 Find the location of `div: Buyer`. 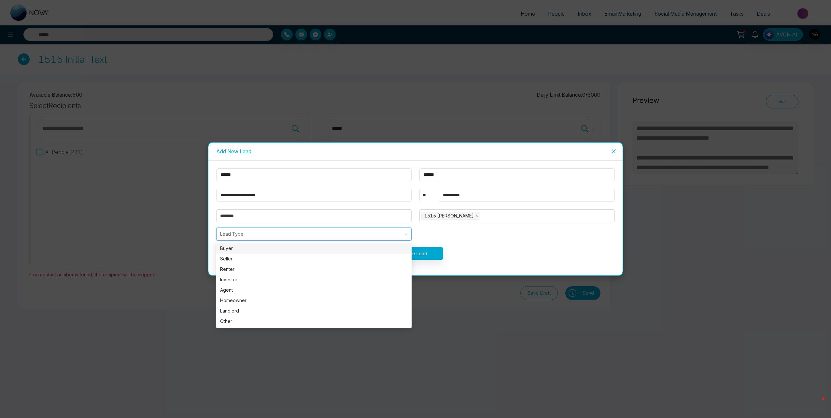

div: Buyer is located at coordinates (314, 248).